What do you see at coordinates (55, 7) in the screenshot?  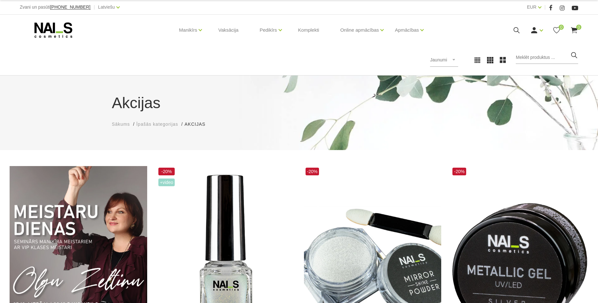 I see `div: Zvani un pasūti` at bounding box center [55, 7].